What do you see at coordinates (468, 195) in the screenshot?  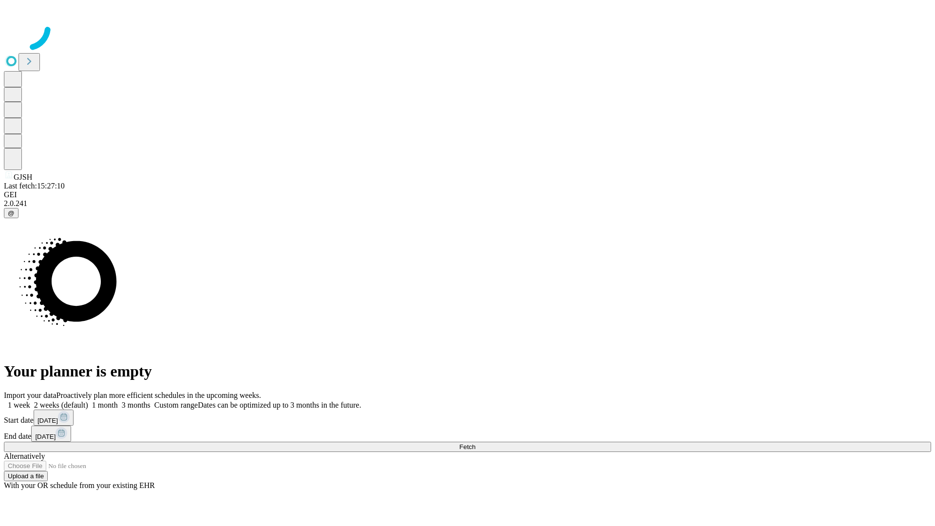 I see `div: GEI` at bounding box center [468, 195].